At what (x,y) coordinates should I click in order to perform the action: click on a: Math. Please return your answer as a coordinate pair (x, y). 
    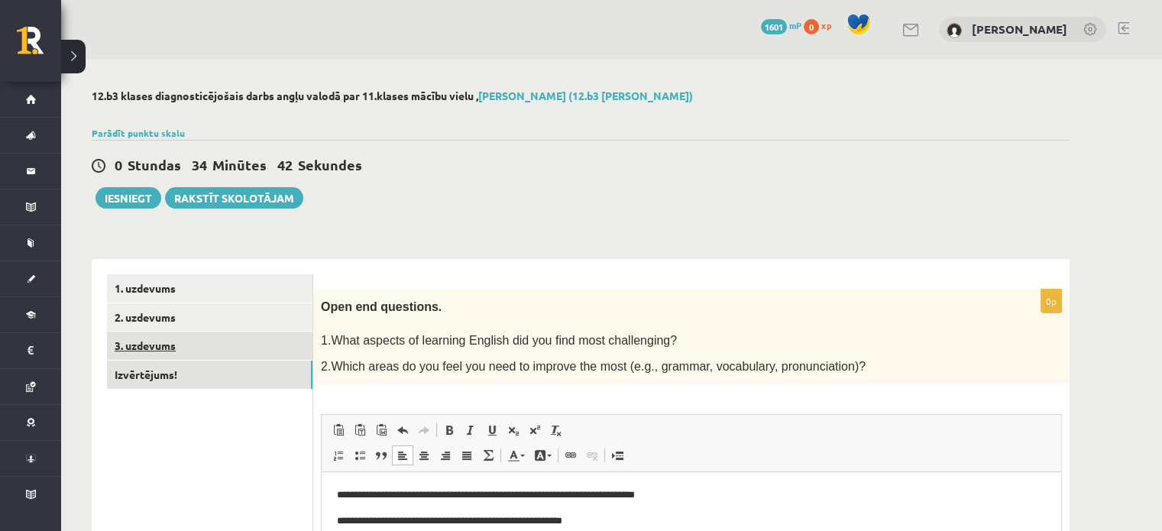
    Looking at the image, I should click on (488, 455).